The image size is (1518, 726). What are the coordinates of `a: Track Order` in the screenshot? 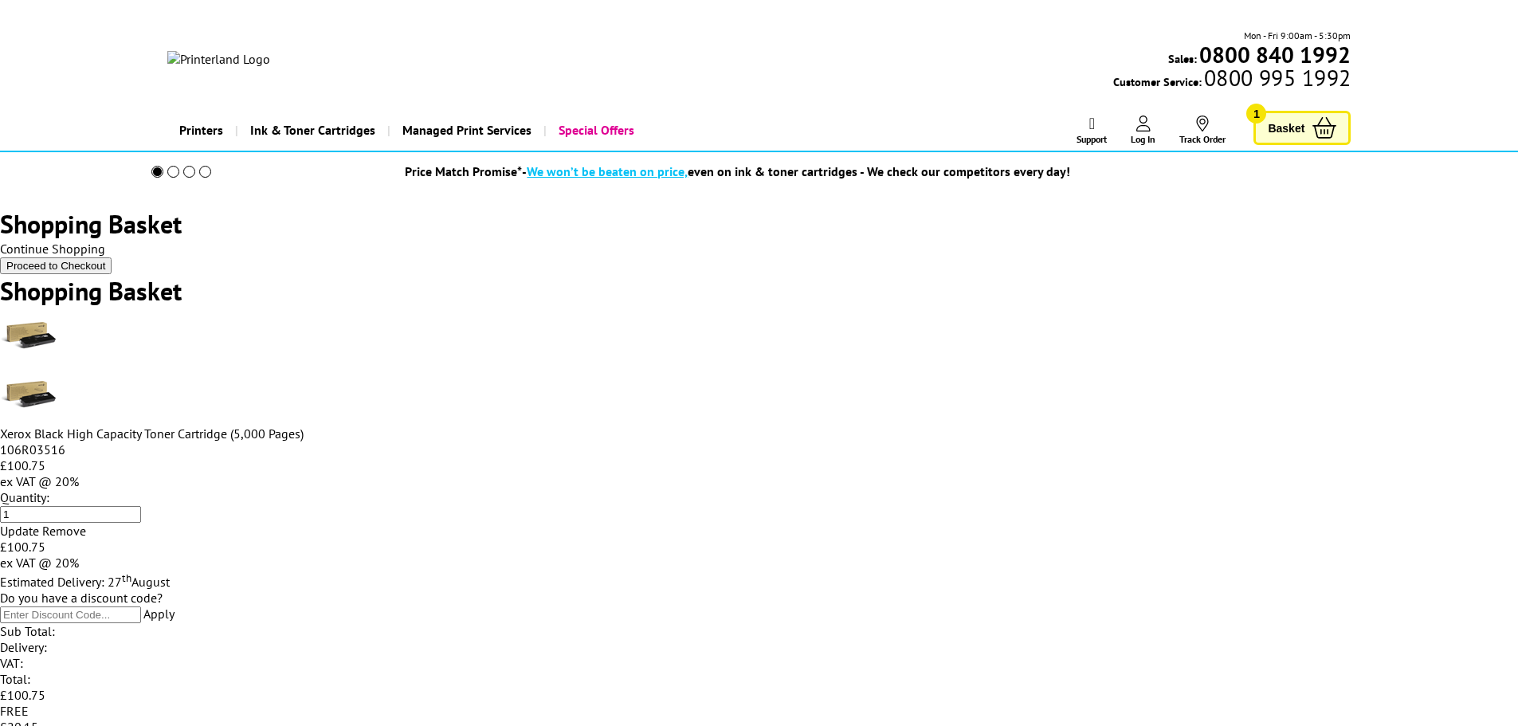 It's located at (1203, 130).